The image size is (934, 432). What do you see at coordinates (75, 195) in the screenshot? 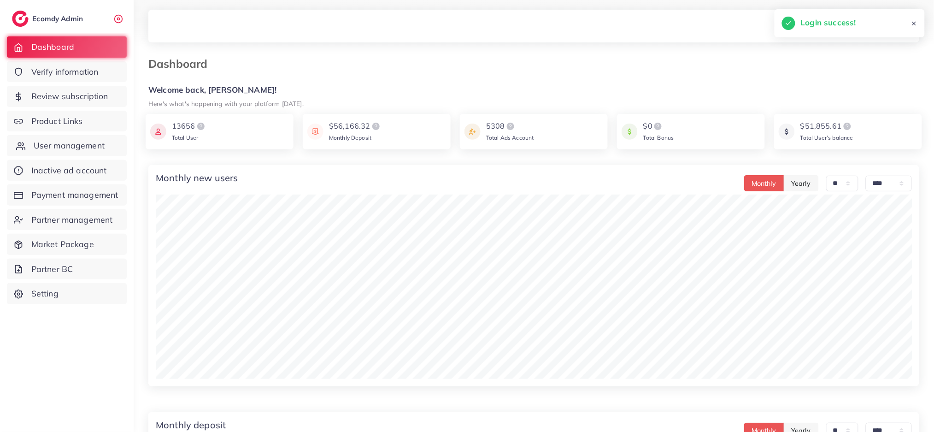
I see `span: Payment management` at bounding box center [75, 195].